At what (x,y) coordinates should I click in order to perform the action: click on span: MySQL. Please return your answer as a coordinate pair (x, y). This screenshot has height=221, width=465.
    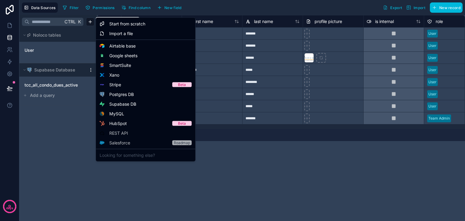
    Looking at the image, I should click on (116, 114).